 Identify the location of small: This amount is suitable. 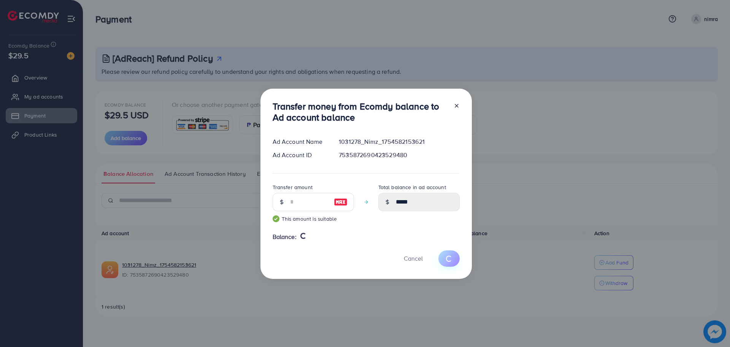
(313, 219).